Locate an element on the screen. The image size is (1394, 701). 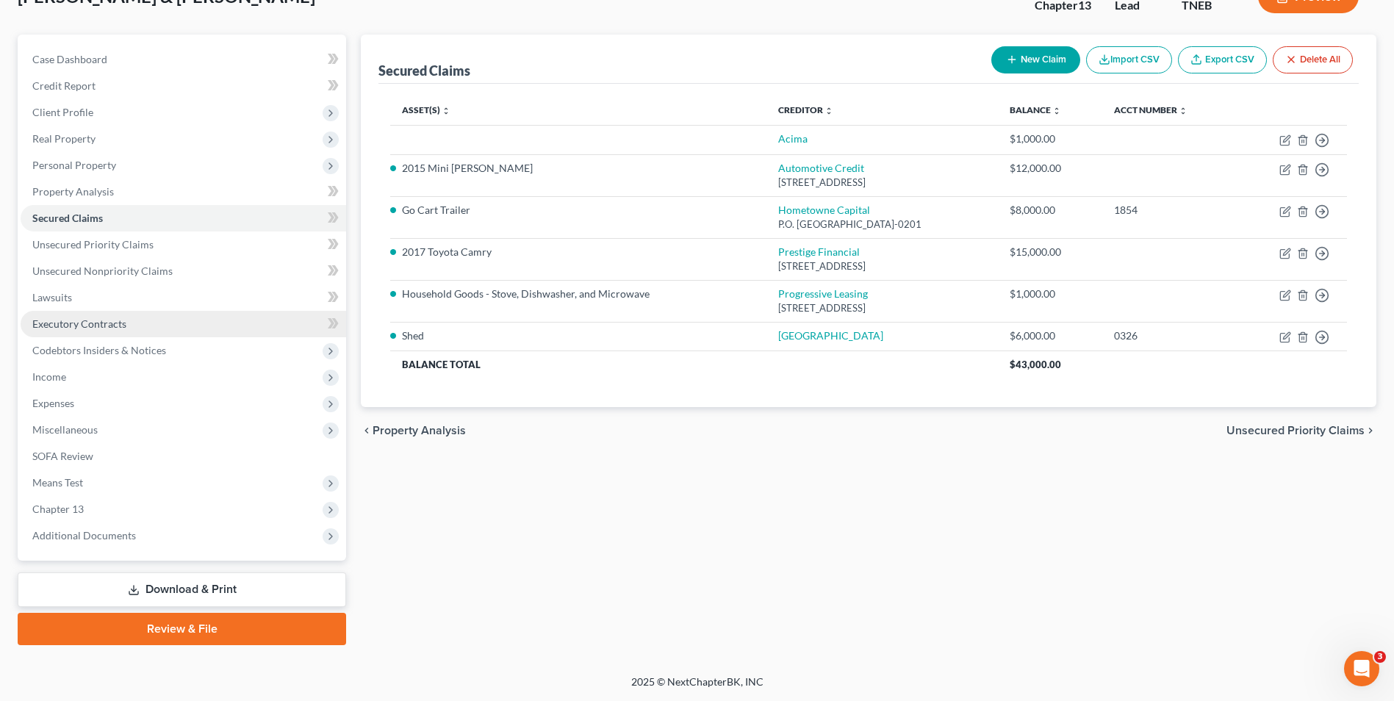
a: Review & File is located at coordinates (182, 629).